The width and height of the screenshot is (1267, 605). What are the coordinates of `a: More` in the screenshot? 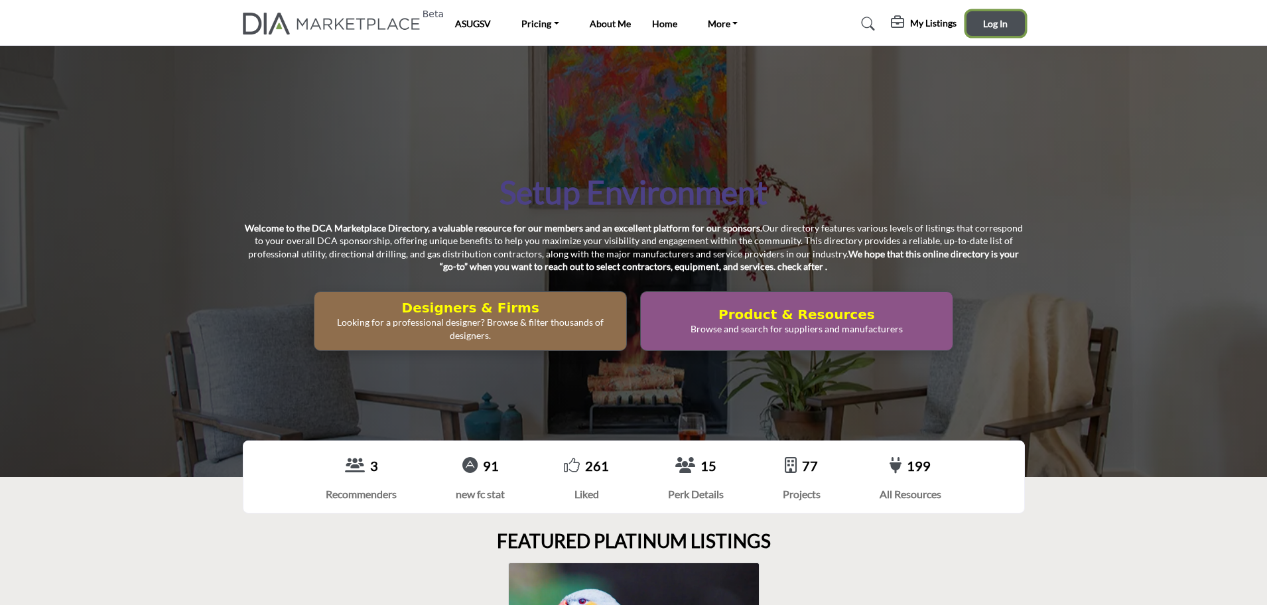 It's located at (723, 24).